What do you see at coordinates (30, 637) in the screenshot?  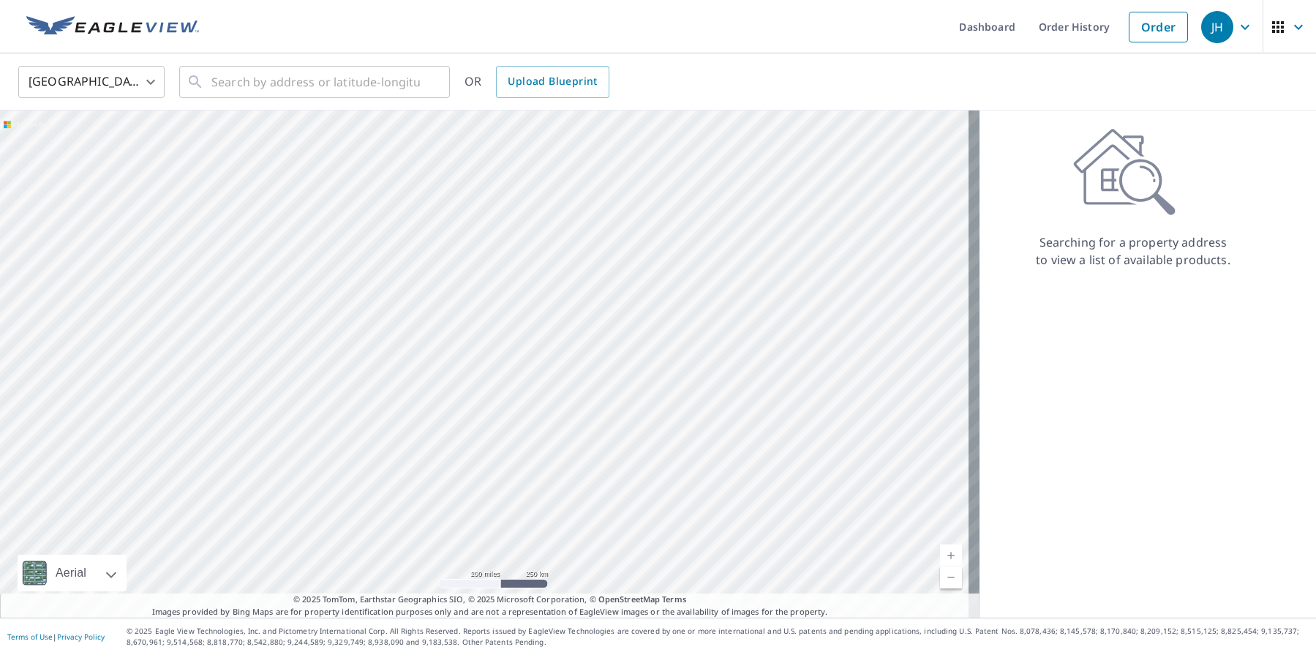 I see `a: Terms of Use` at bounding box center [30, 637].